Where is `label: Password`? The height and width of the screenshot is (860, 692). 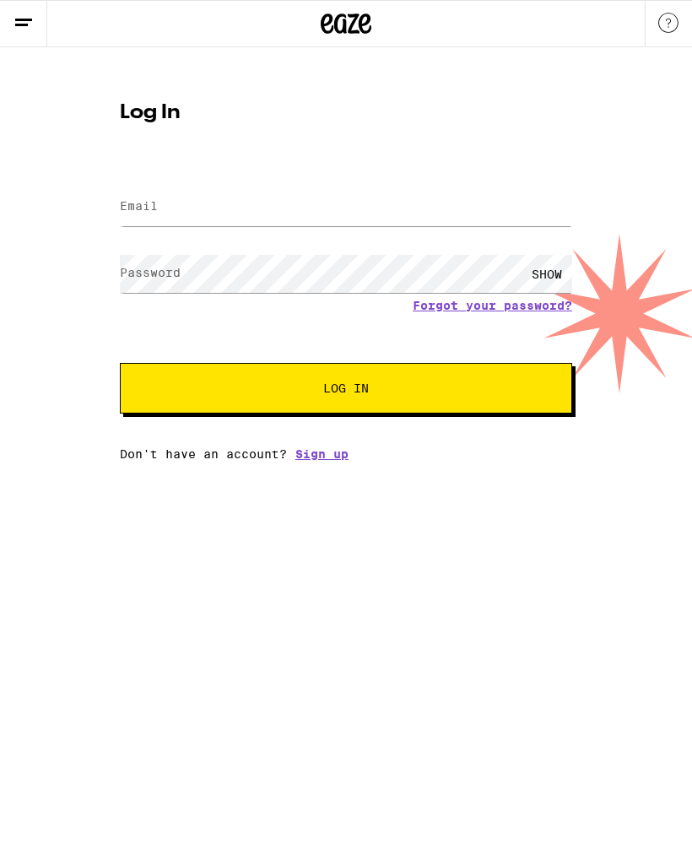
label: Password is located at coordinates (150, 273).